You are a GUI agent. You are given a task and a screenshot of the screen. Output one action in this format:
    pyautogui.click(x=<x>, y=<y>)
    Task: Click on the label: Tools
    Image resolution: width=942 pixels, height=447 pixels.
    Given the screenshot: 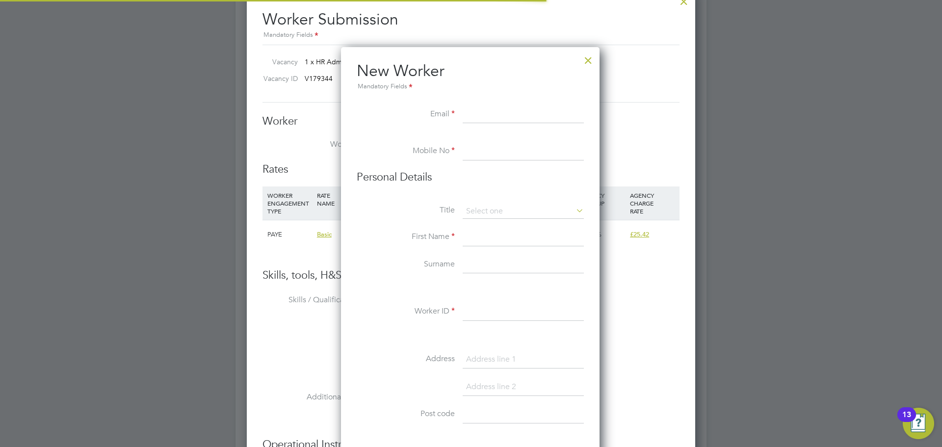 What is the action you would take?
    pyautogui.click(x=312, y=348)
    